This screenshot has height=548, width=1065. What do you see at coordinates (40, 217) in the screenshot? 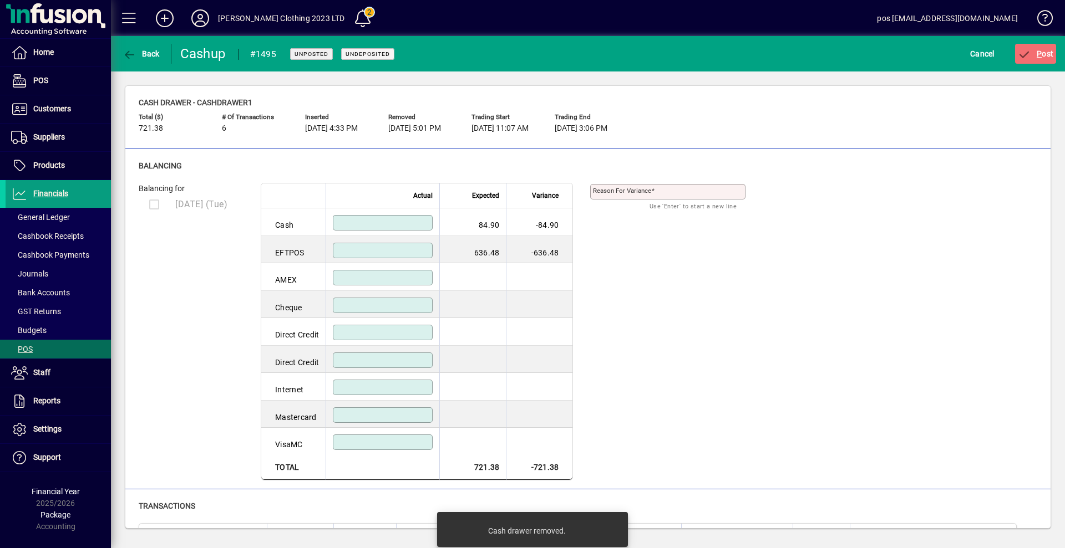
I see `span: General Ledger` at bounding box center [40, 217].